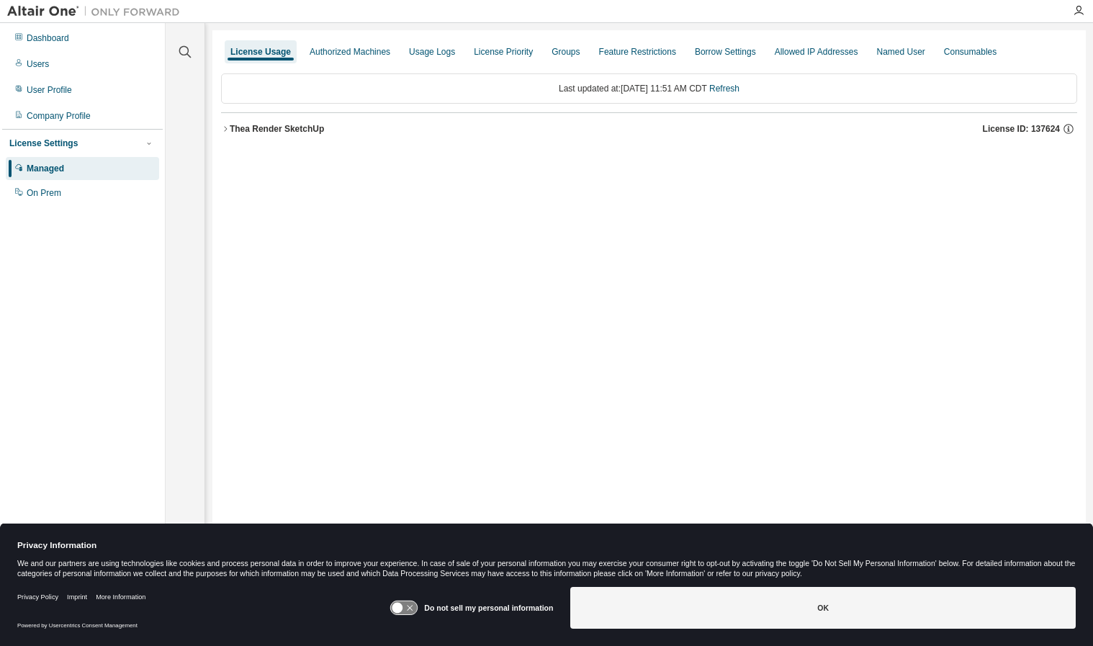 The height and width of the screenshot is (646, 1093). Describe the element at coordinates (970, 52) in the screenshot. I see `div: Consumables` at that location.